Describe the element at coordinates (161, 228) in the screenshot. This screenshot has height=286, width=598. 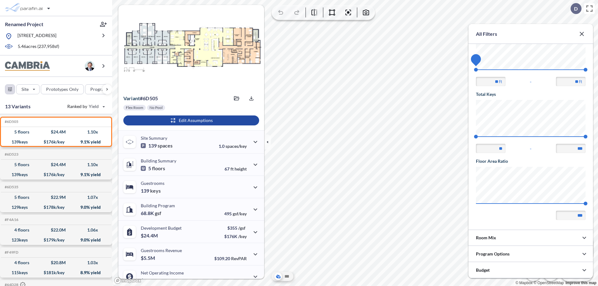
I see `p: Development Budget` at that location.